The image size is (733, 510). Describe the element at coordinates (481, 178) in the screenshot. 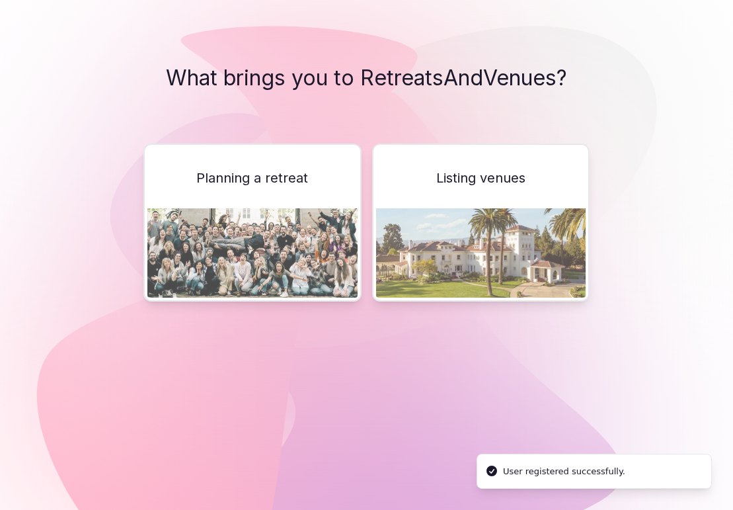

I see `span: Listing venues` at that location.